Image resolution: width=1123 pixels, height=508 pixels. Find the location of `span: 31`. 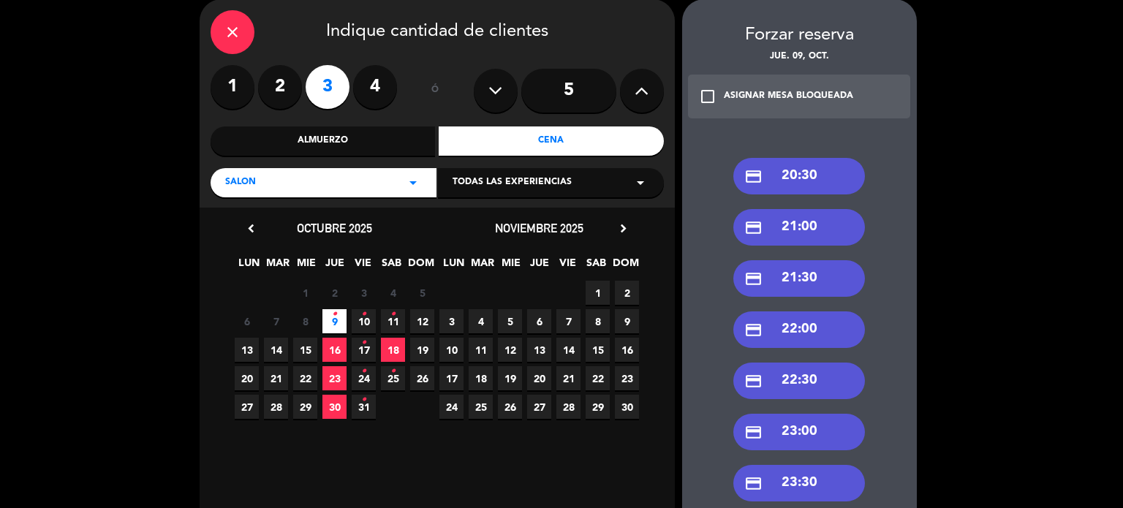

span: 31 is located at coordinates (363, 406).